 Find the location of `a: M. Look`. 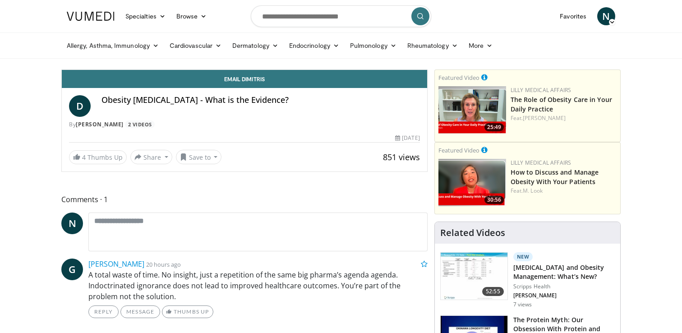

a: M. Look is located at coordinates (533, 190).